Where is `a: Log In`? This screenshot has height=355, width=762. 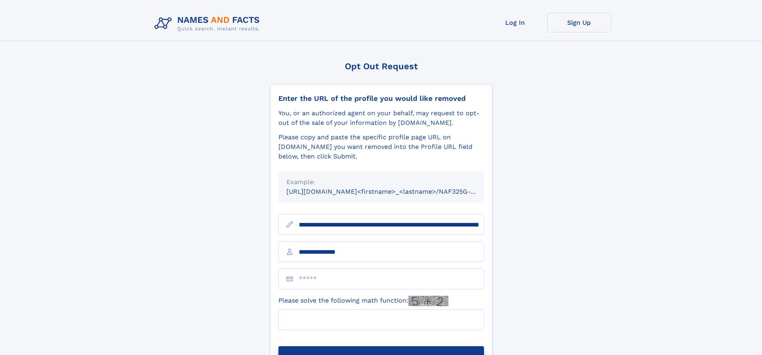
a: Log In is located at coordinates (515, 22).